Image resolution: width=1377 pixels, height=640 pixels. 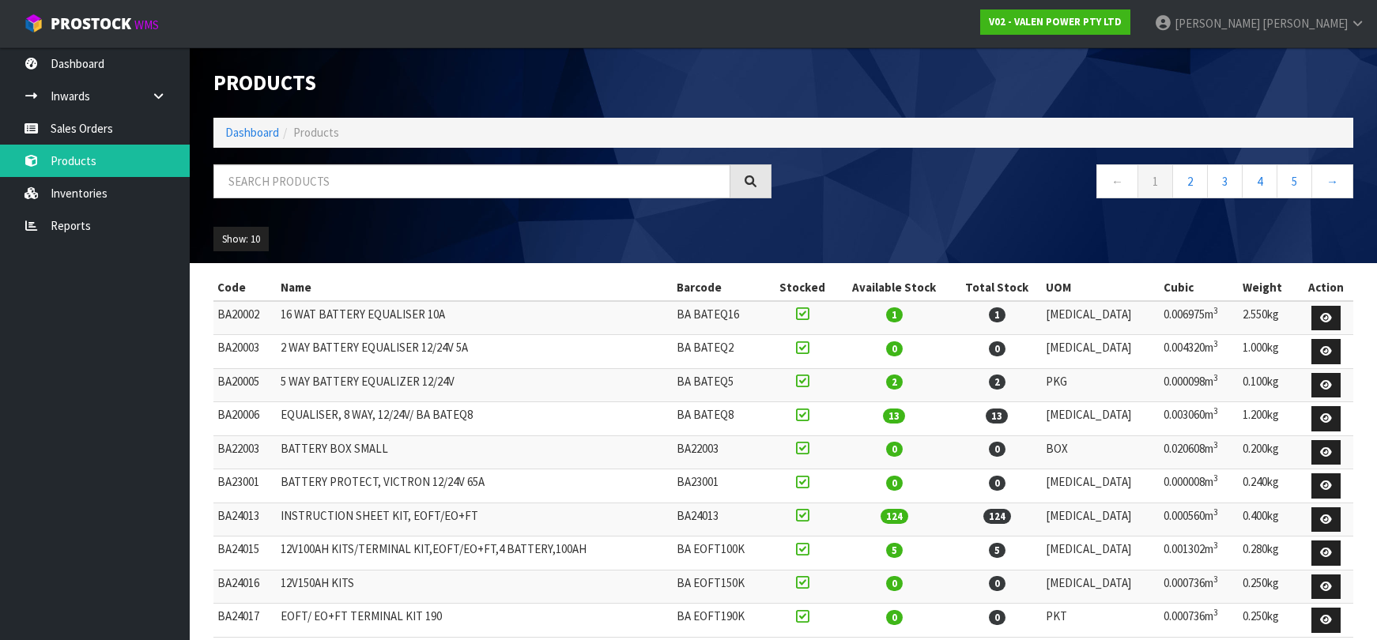 What do you see at coordinates (1269, 486) in the screenshot?
I see `td: 0.240kg` at bounding box center [1269, 486].